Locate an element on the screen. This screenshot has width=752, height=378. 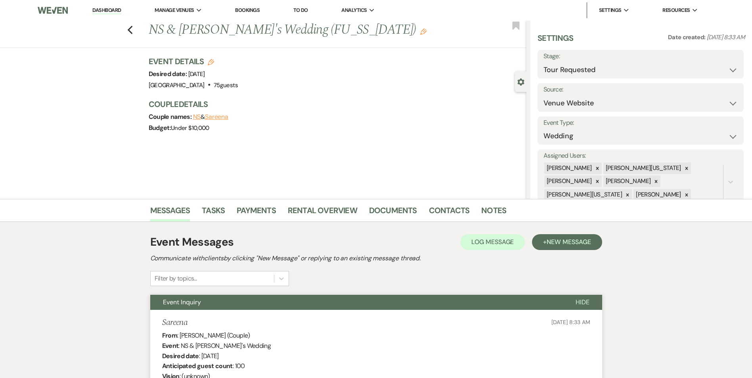
h1: Event Messages is located at coordinates (192, 242).